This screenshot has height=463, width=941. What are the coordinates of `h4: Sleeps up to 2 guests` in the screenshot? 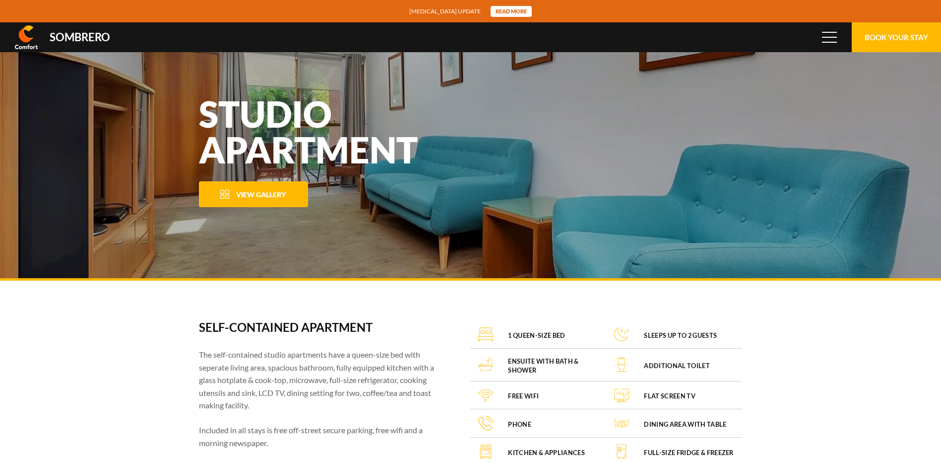 It's located at (680, 335).